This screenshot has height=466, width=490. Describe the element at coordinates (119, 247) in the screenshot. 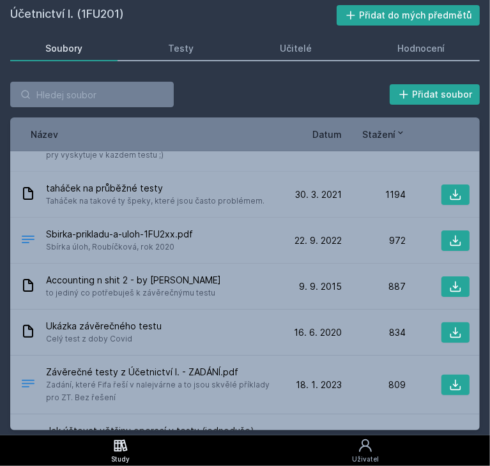

I see `span: Sbírka úloh, Roubíčková, rok 2020` at that location.